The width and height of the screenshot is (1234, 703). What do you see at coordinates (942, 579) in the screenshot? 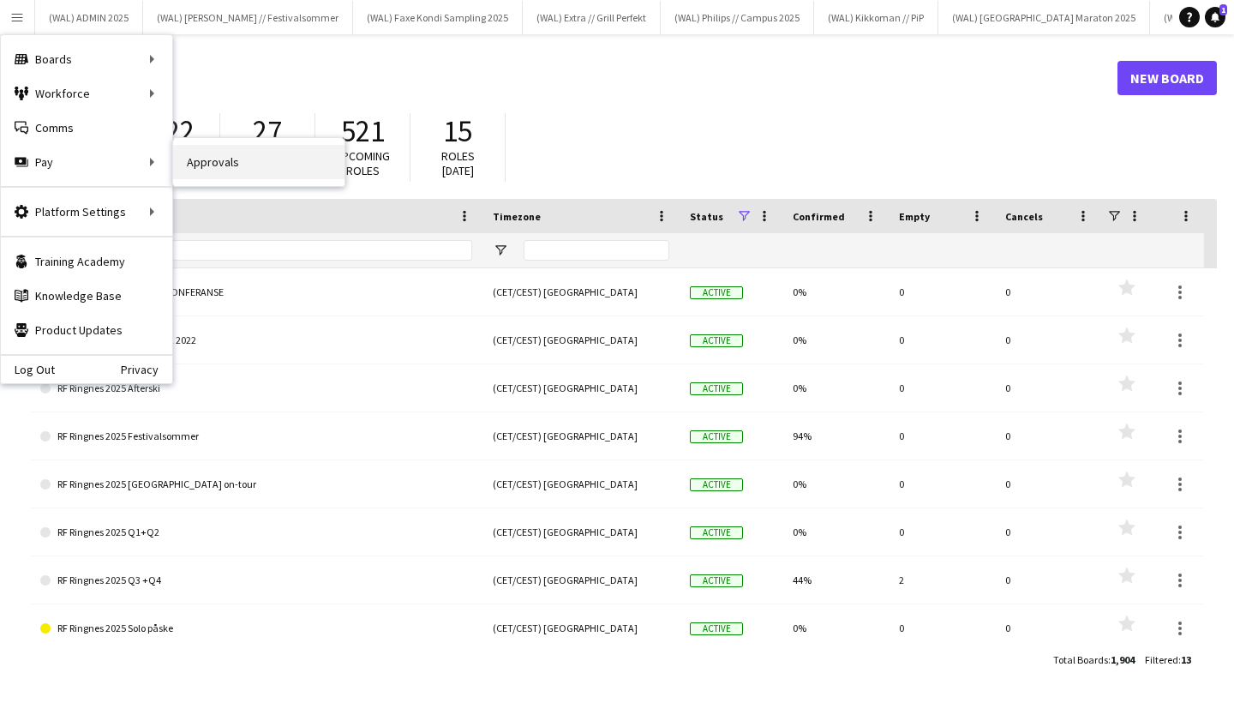
I see `div: 2` at bounding box center [942, 579].